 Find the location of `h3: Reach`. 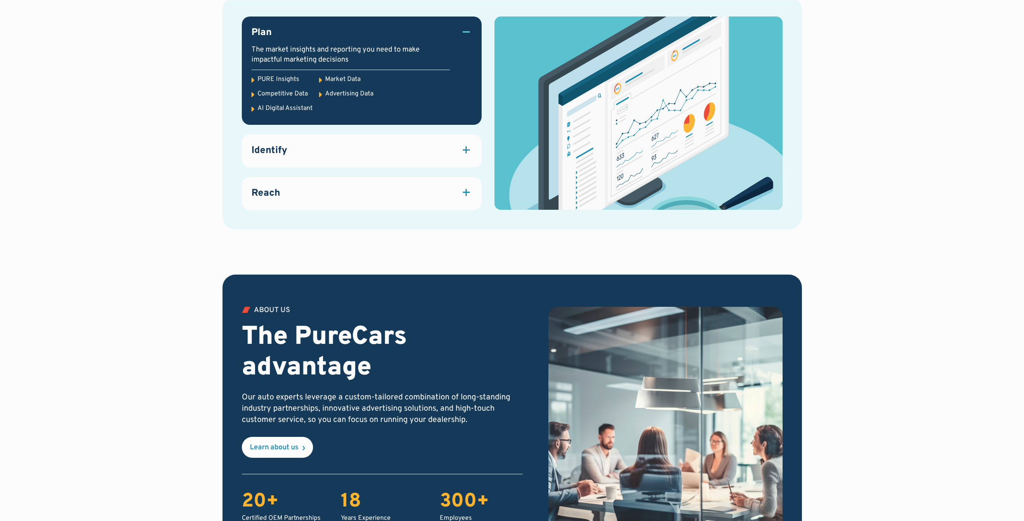

h3: Reach is located at coordinates (265, 193).